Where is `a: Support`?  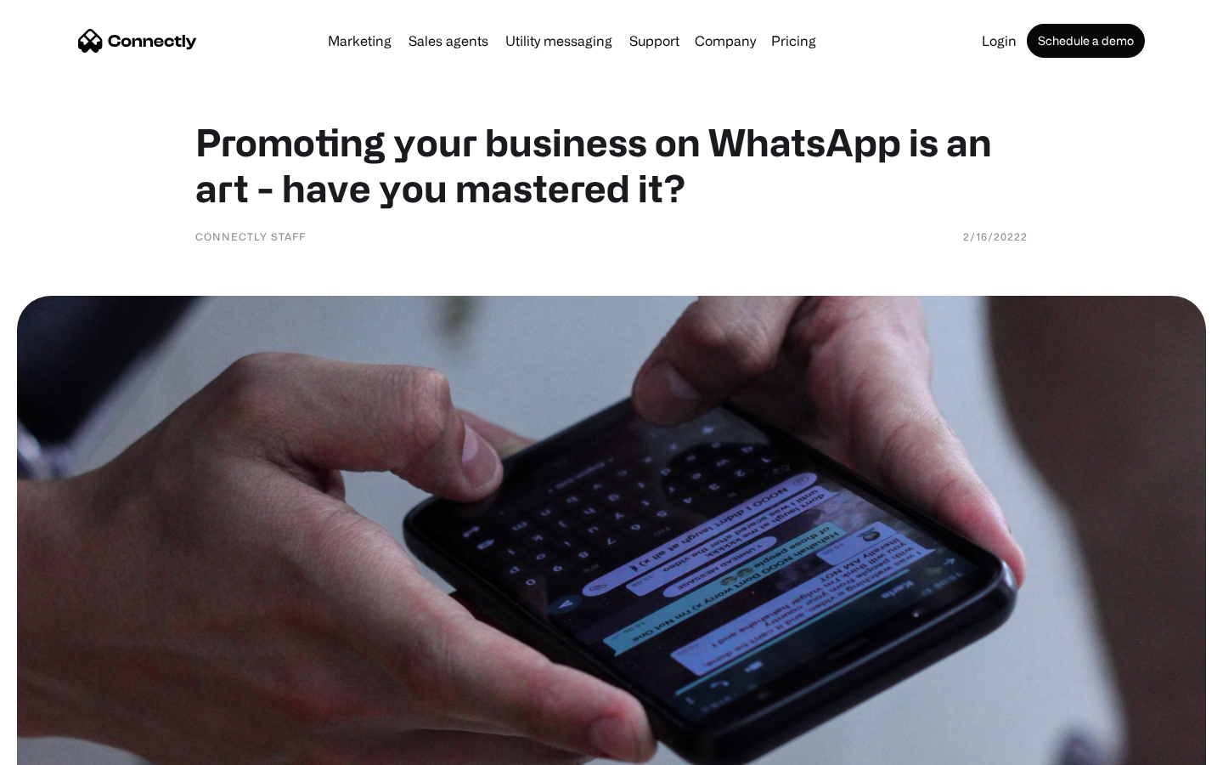 a: Support is located at coordinates (654, 41).